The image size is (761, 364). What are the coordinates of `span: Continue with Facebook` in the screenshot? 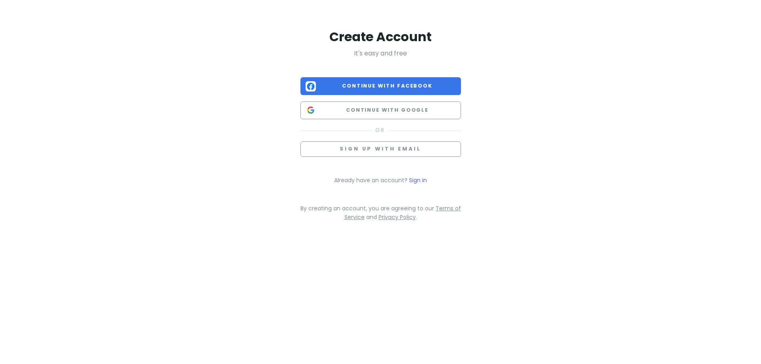 It's located at (387, 86).